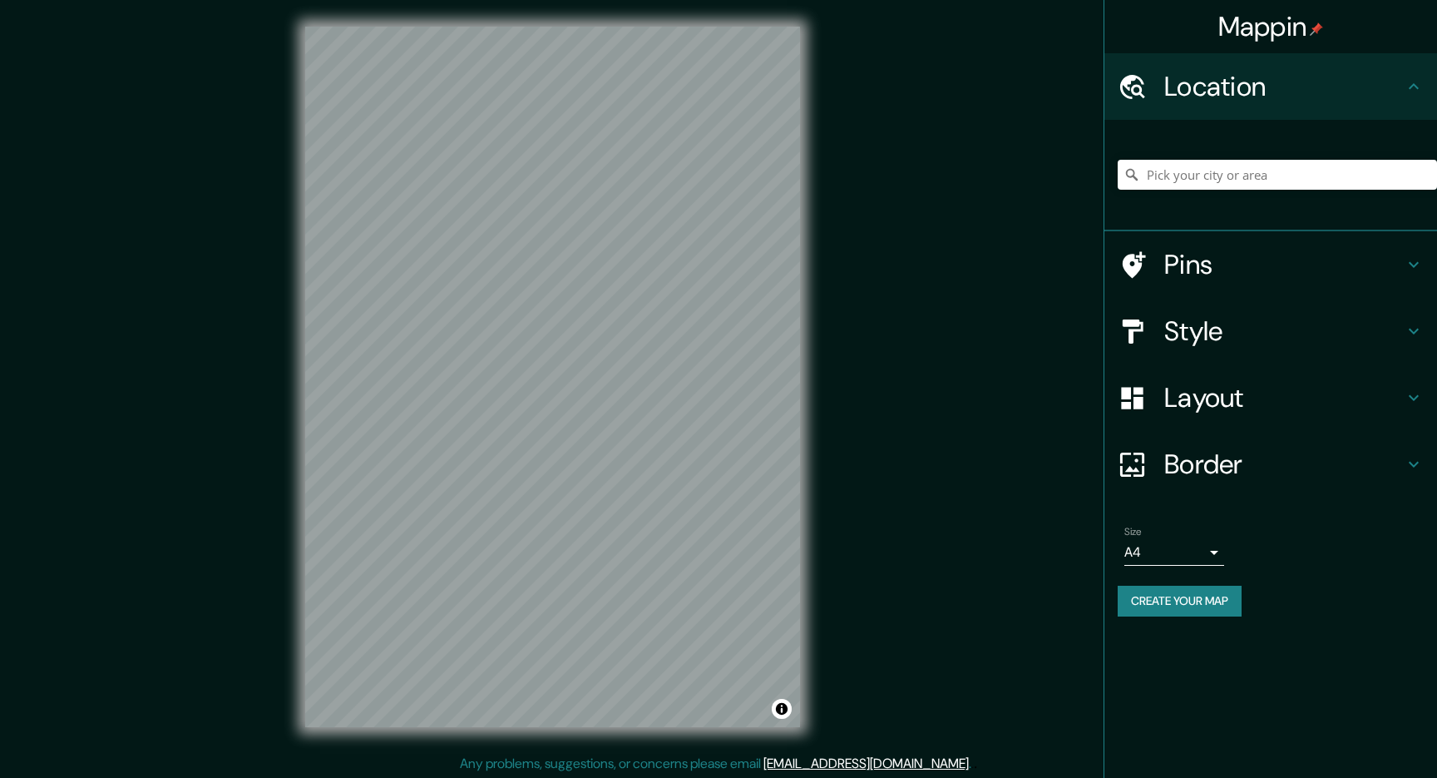  What do you see at coordinates (1317, 29) in the screenshot?
I see `img: pin-icon.png` at bounding box center [1317, 29].